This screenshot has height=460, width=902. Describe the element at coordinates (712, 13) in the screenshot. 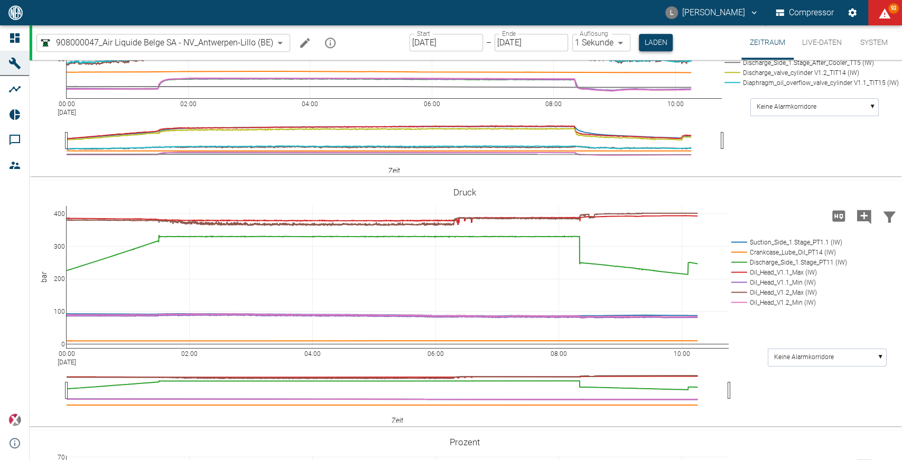

I see `button: luca.corigliano@neuman-esser.com` at that location.